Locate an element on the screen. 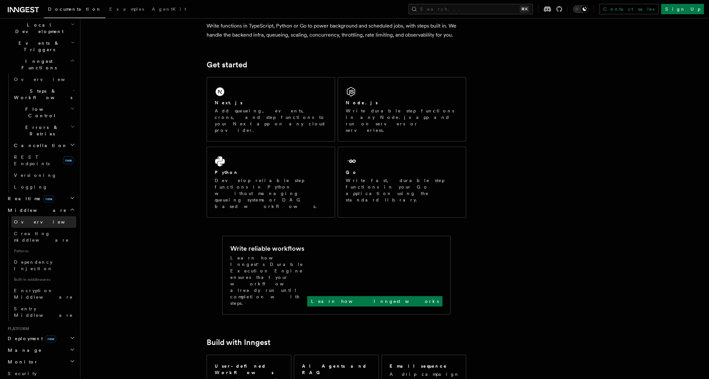 The width and height of the screenshot is (709, 379). a: Next.jsAdd queueing, events, crons, and step functions to your Next app on any cloud provider. is located at coordinates (271, 109).